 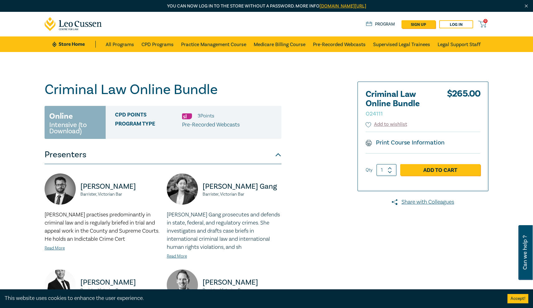 I want to click on span: 0, so click(x=485, y=21).